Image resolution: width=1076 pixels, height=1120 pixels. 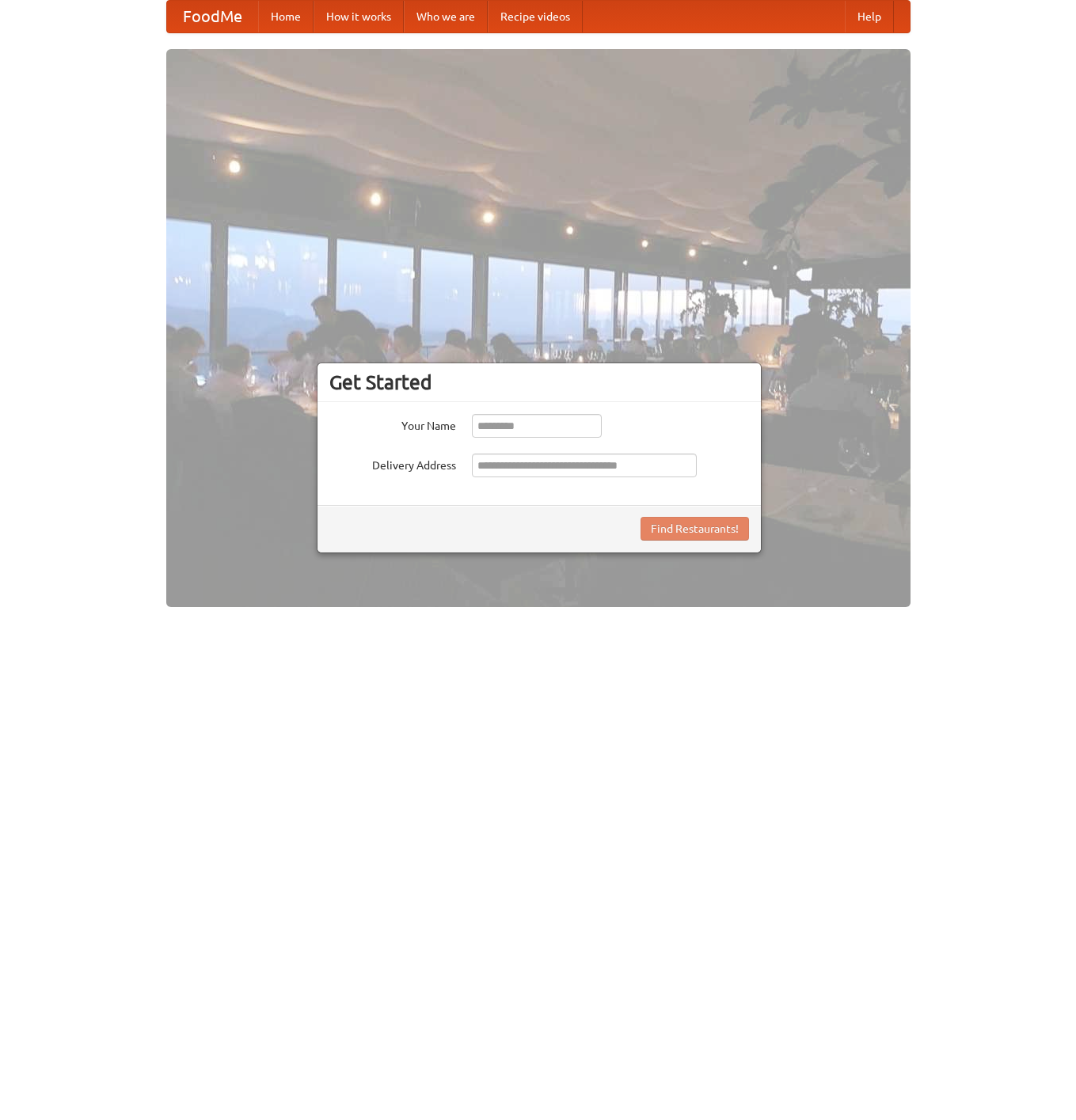 What do you see at coordinates (212, 16) in the screenshot?
I see `a: FoodMe` at bounding box center [212, 16].